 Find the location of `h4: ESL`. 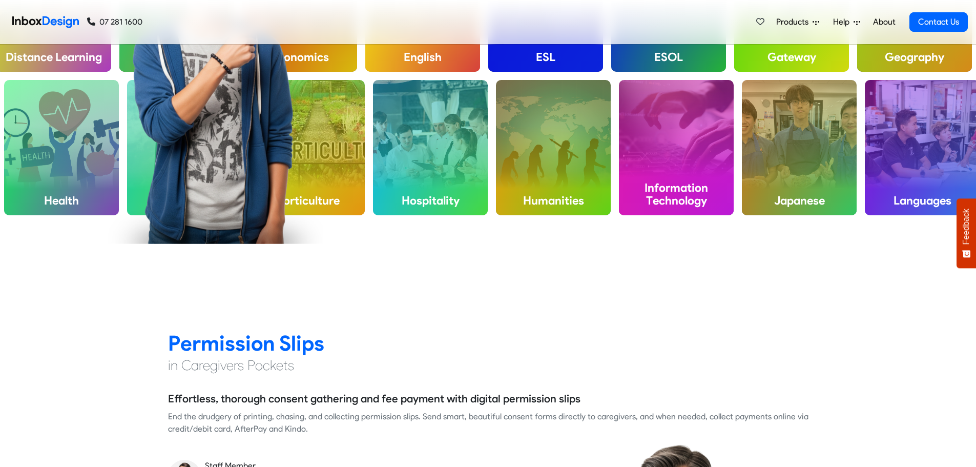

h4: ESL is located at coordinates (546, 57).